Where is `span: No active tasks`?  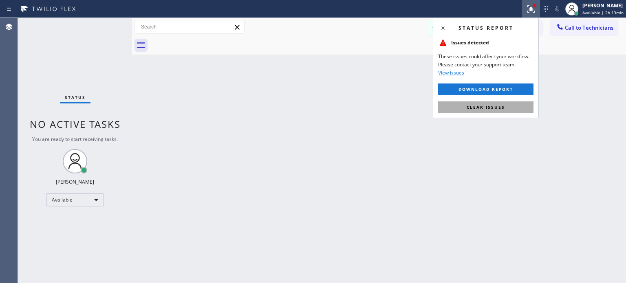
span: No active tasks is located at coordinates (75, 124).